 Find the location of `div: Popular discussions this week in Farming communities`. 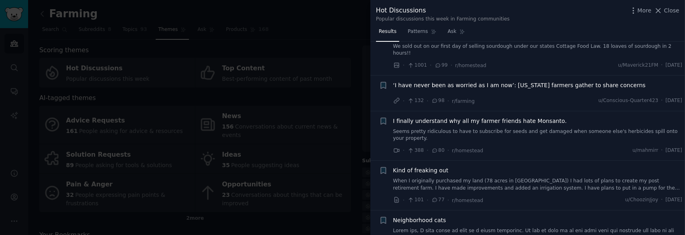

div: Popular discussions this week in Farming communities is located at coordinates (442, 19).